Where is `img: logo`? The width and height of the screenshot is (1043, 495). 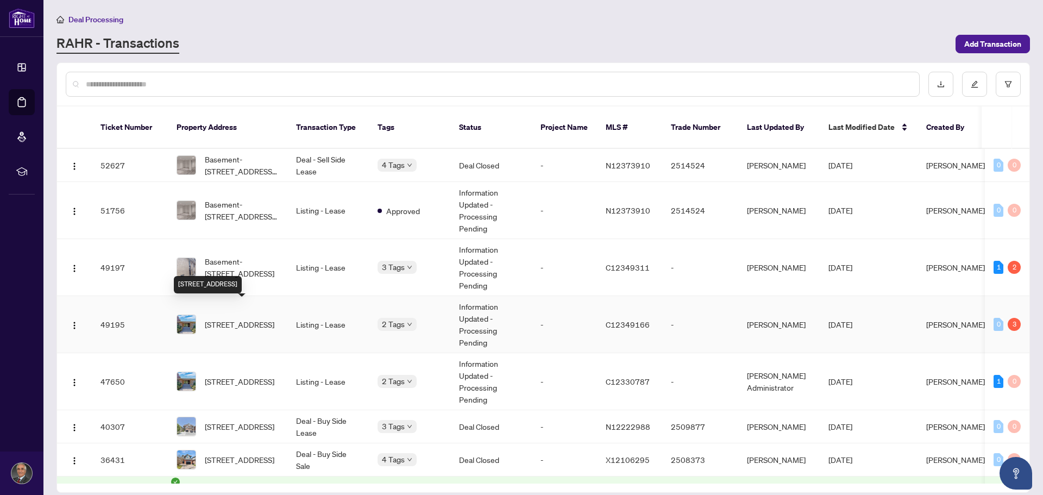 img: logo is located at coordinates (22, 18).